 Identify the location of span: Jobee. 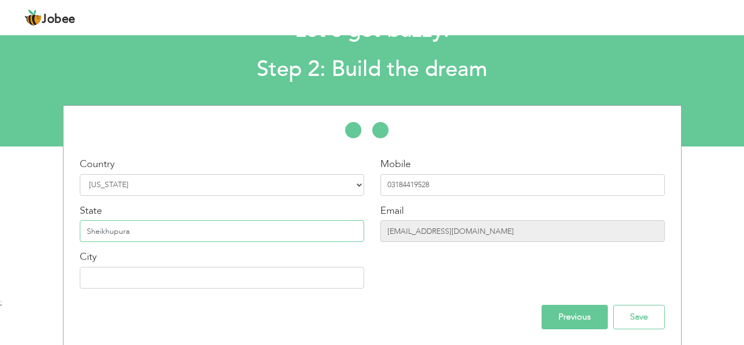
(59, 20).